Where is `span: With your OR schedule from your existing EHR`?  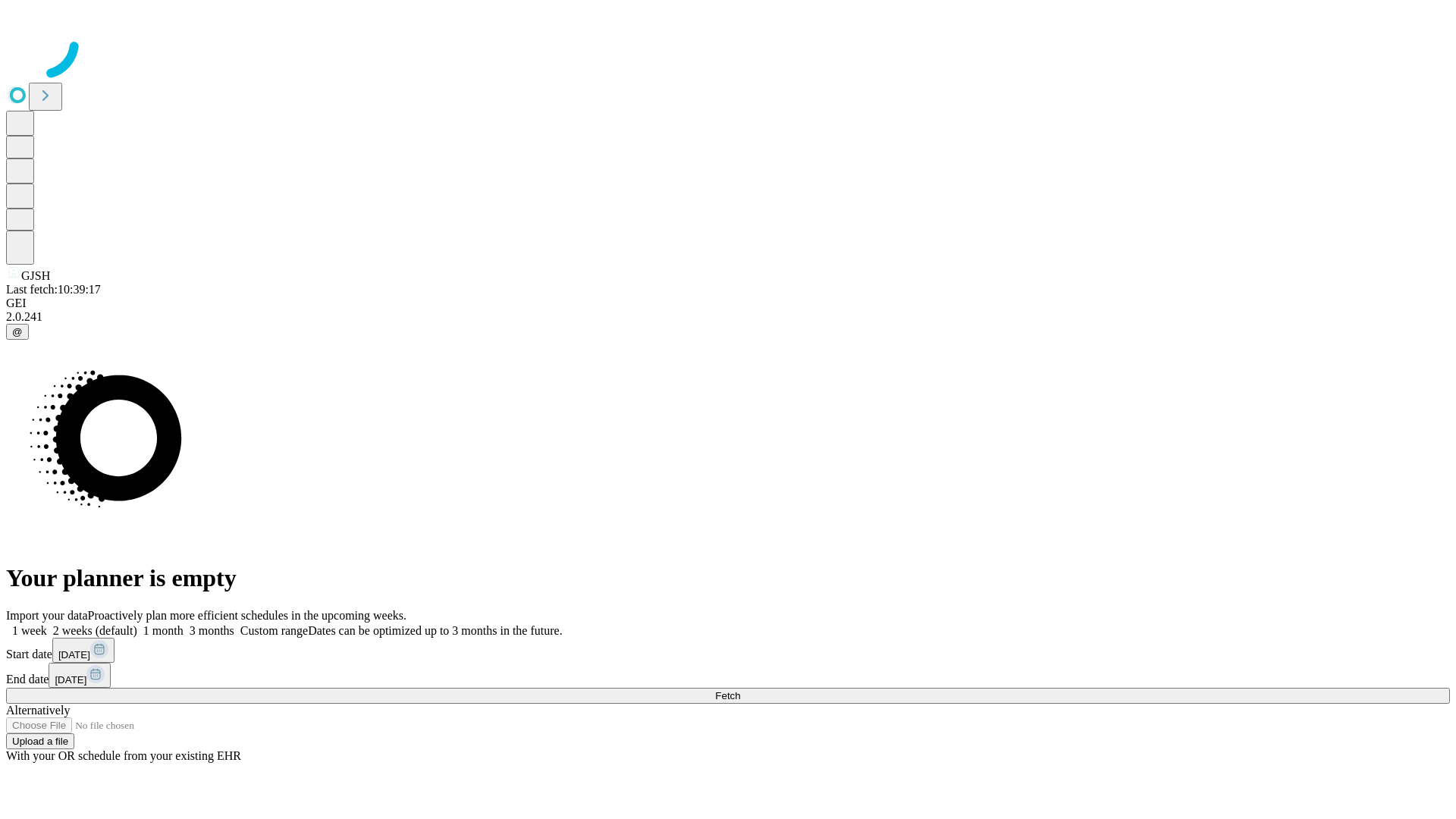 span: With your OR schedule from your existing EHR is located at coordinates (123, 755).